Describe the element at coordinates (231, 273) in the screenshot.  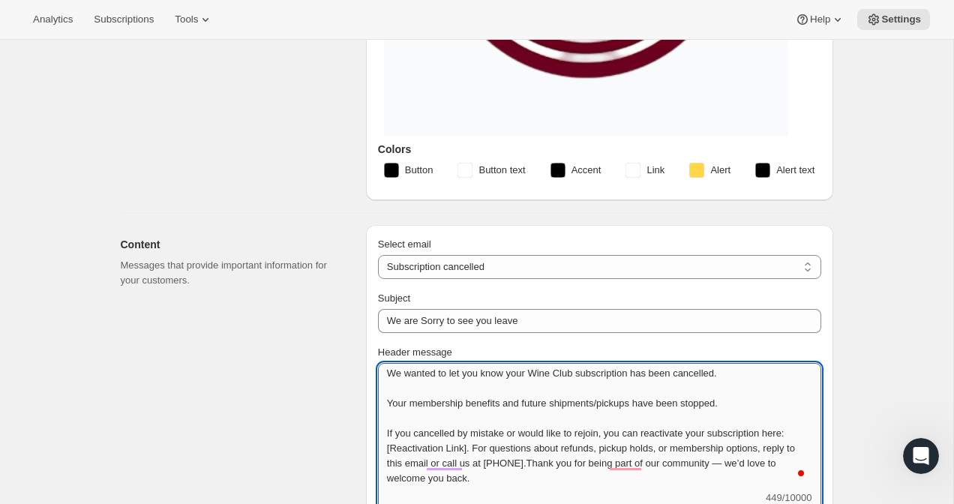
I see `p: Messages that provide important information for your customers.` at that location.